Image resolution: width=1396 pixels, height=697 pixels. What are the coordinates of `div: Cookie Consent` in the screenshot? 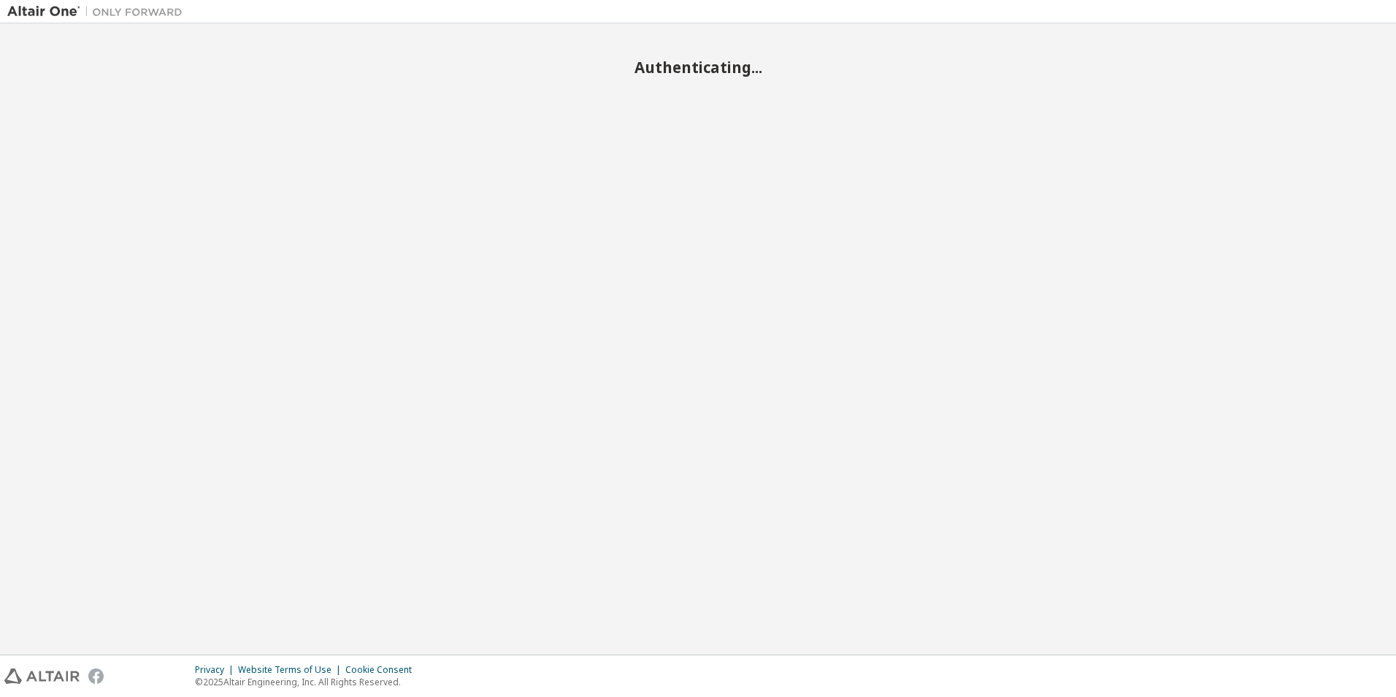 It's located at (383, 670).